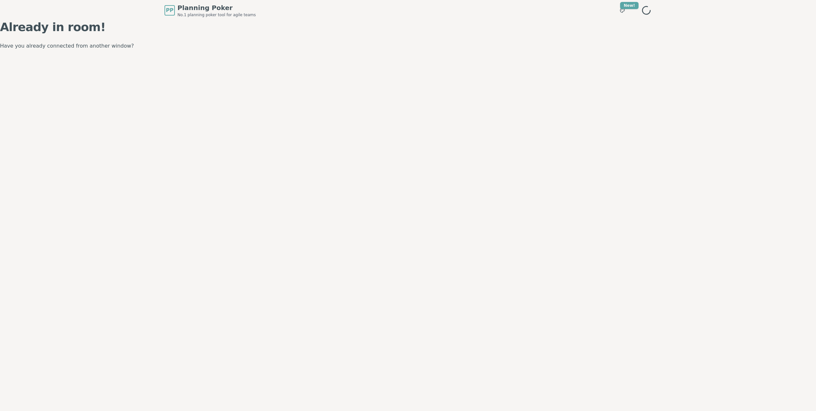 This screenshot has width=816, height=411. What do you see at coordinates (169, 10) in the screenshot?
I see `span: PP` at bounding box center [169, 10].